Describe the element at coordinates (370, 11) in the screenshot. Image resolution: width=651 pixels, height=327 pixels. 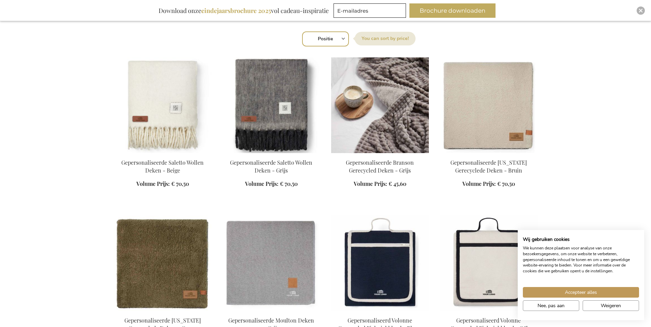
I see `input: E-mailadres` at that location.